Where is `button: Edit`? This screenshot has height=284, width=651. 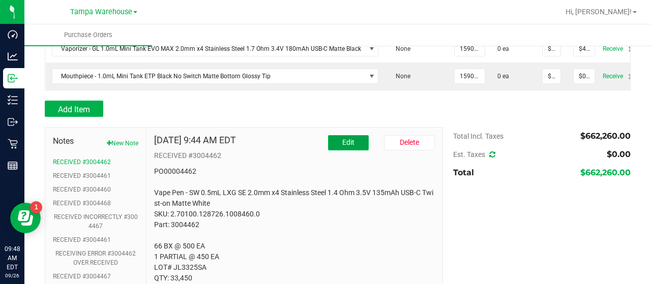 button: Edit is located at coordinates (348, 143).